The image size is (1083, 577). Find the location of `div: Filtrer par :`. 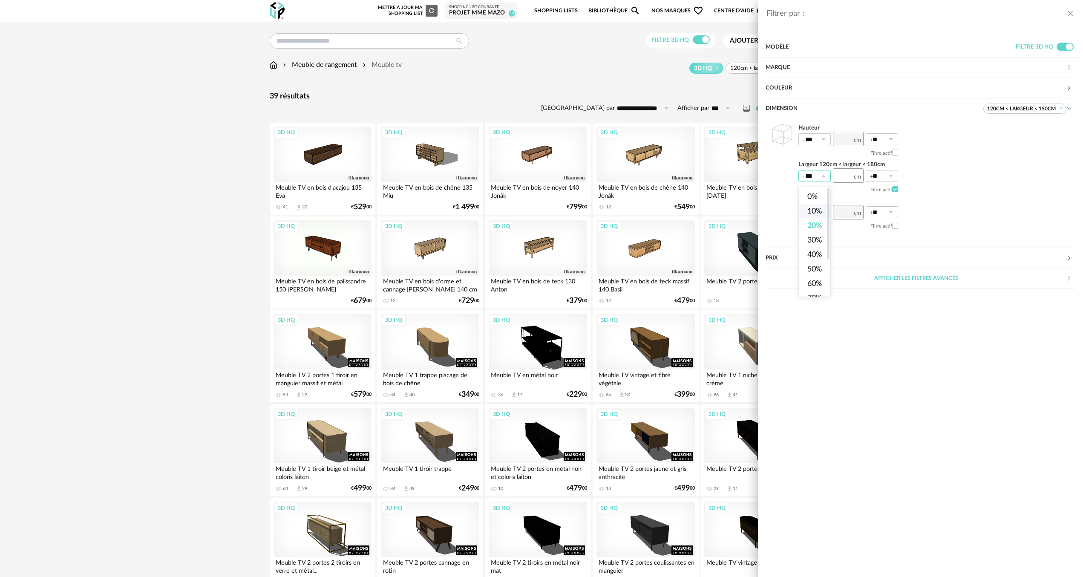

div: Filtrer par : is located at coordinates (916, 14).